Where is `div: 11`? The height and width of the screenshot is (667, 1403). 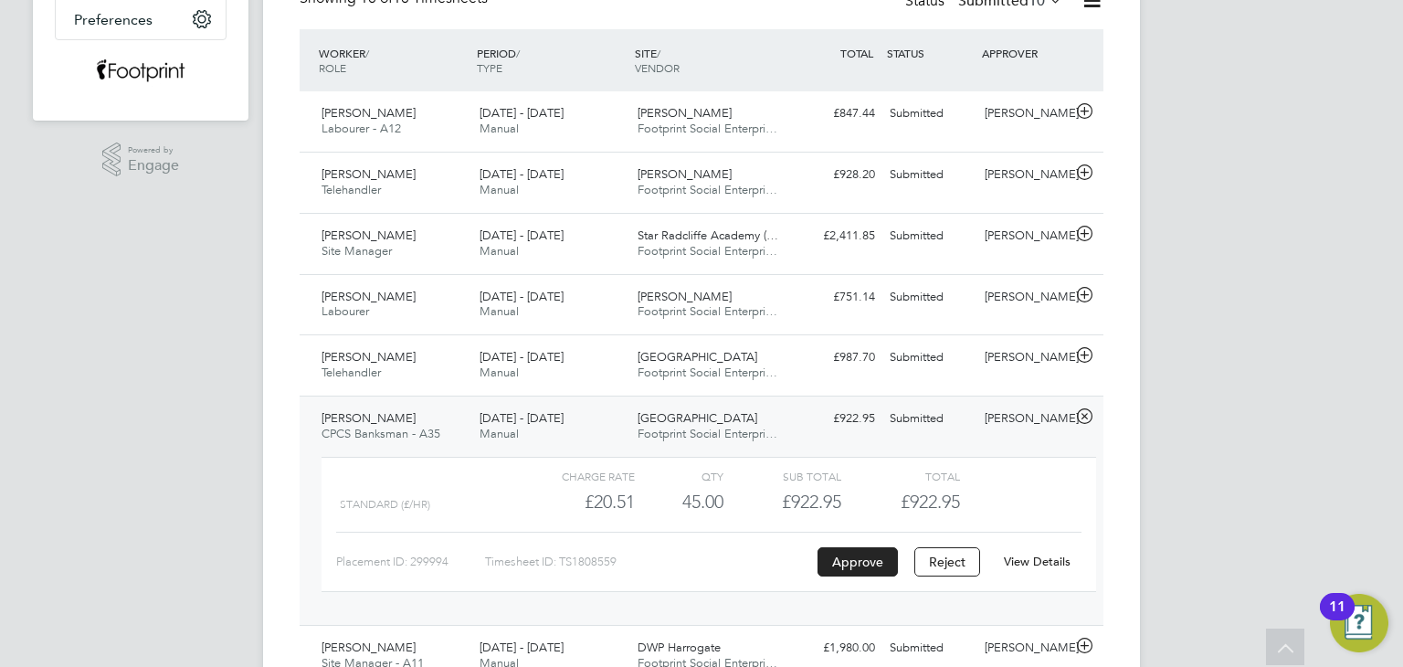 div: 11 is located at coordinates (1338, 619).